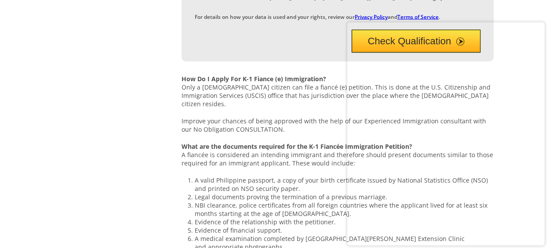 Image resolution: width=556 pixels, height=248 pixels. Describe the element at coordinates (344, 222) in the screenshot. I see `li: Evidence of the relationship with the petitioner.` at that location.